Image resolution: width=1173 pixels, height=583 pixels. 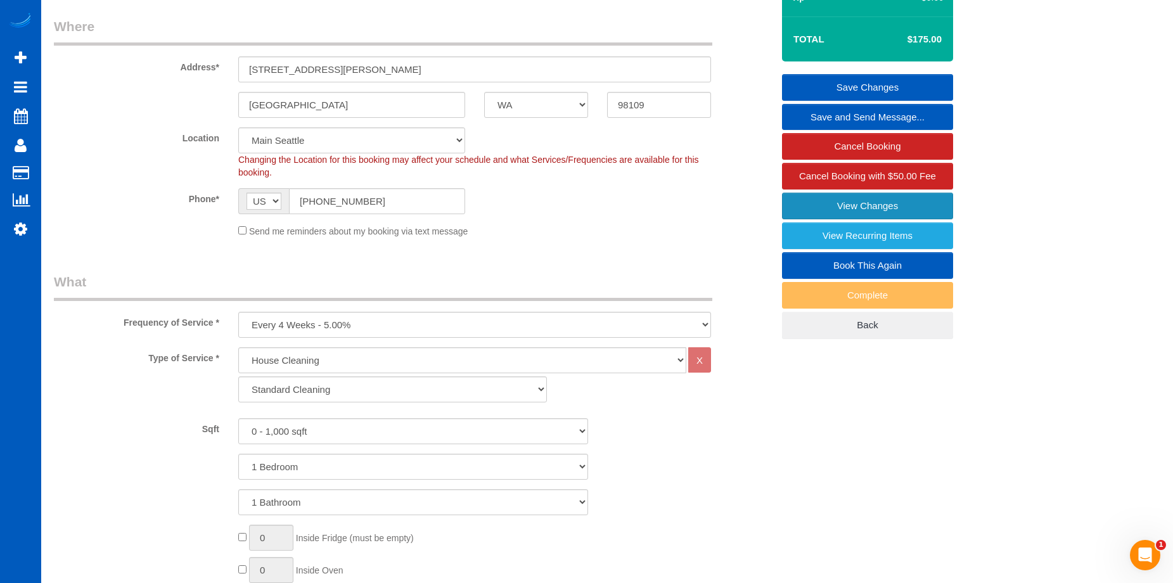 What do you see at coordinates (905, 39) in the screenshot?
I see `h4: $175.00` at bounding box center [905, 39].